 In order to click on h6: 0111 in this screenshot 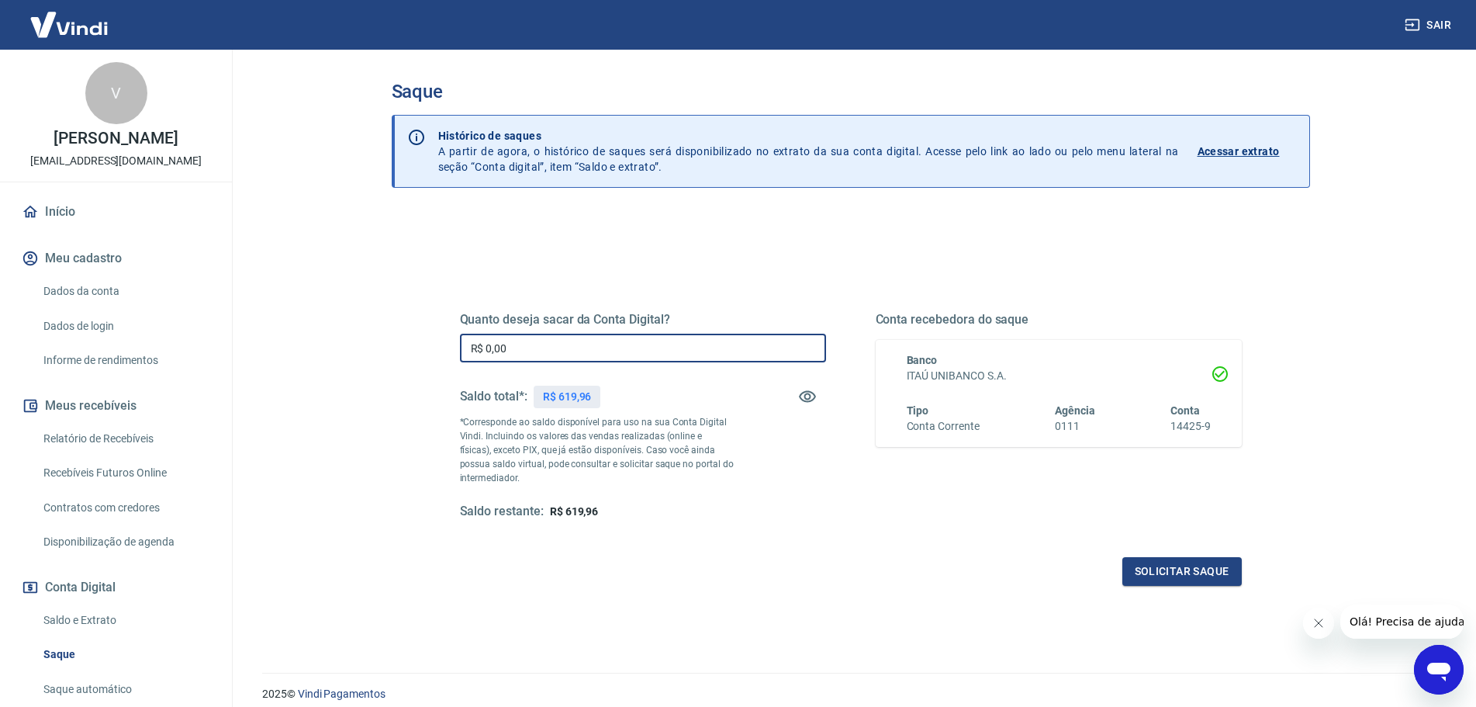, I will do `click(1075, 426)`.